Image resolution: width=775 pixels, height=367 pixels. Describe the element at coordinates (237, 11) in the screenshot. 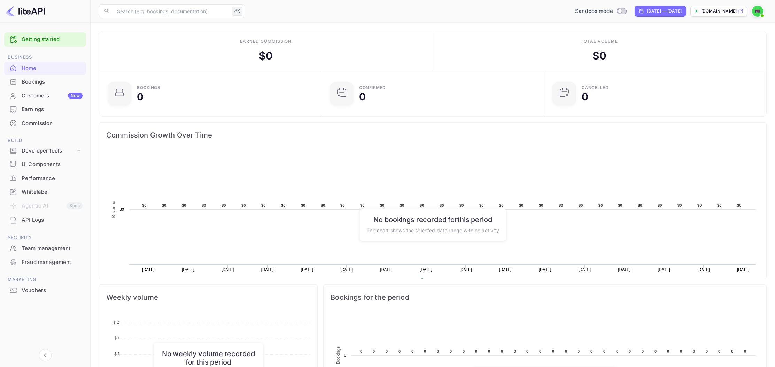

I see `div: ⌘K` at that location.